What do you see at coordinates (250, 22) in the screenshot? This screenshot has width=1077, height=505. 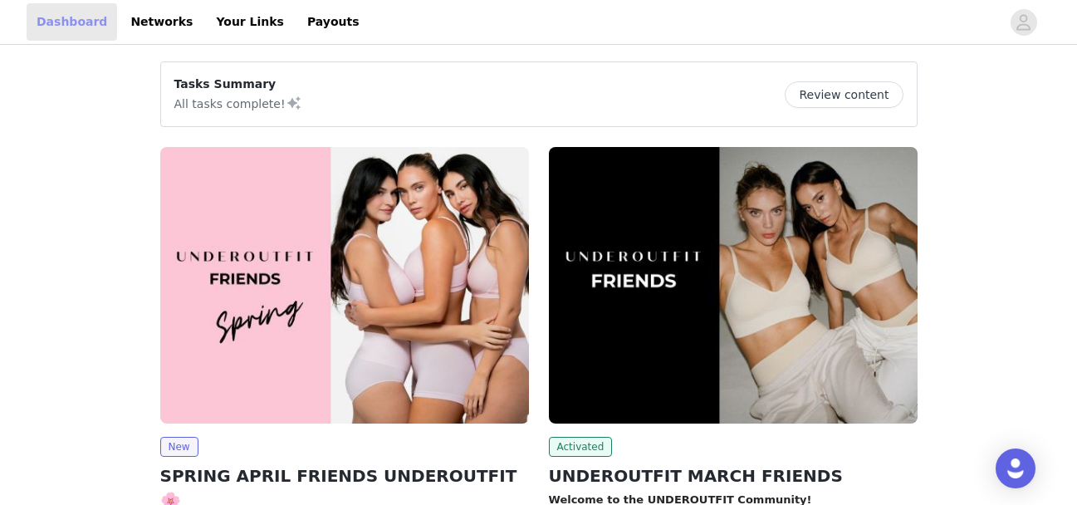 I see `a: Your Links` at bounding box center [250, 22].